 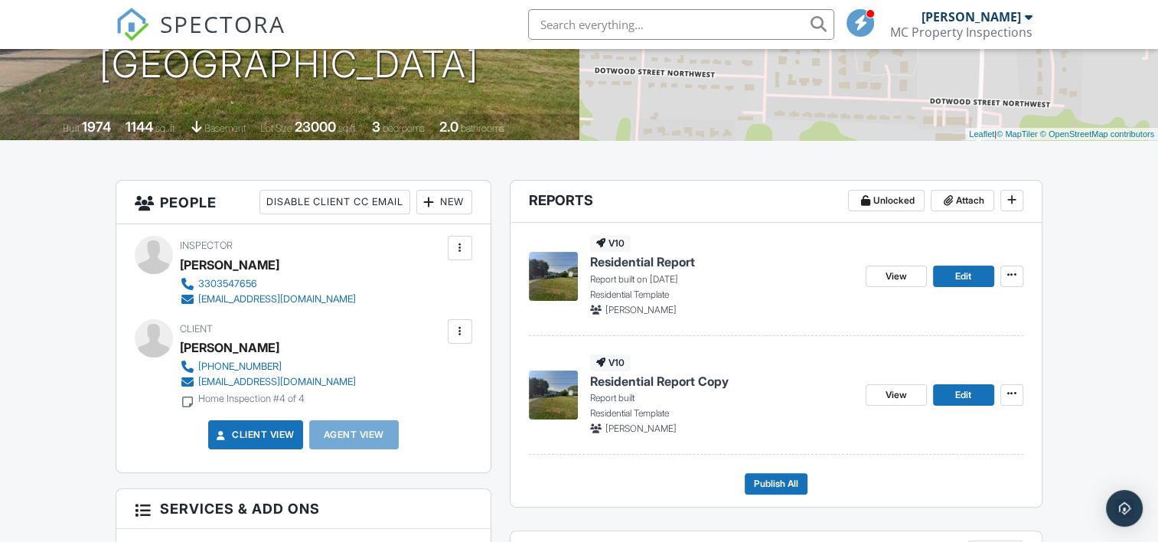 What do you see at coordinates (1124, 508) in the screenshot?
I see `div: Open Intercom Messenger` at bounding box center [1124, 508].